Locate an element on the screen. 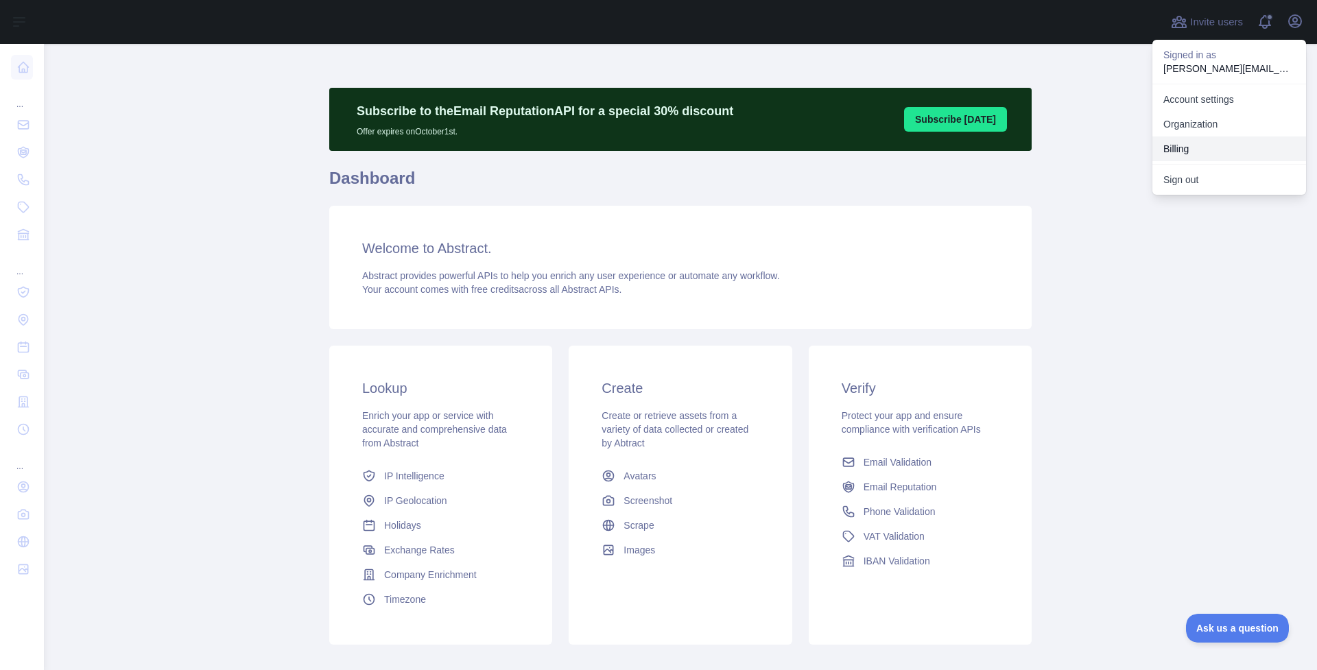  span: Email Reputation is located at coordinates (900, 487).